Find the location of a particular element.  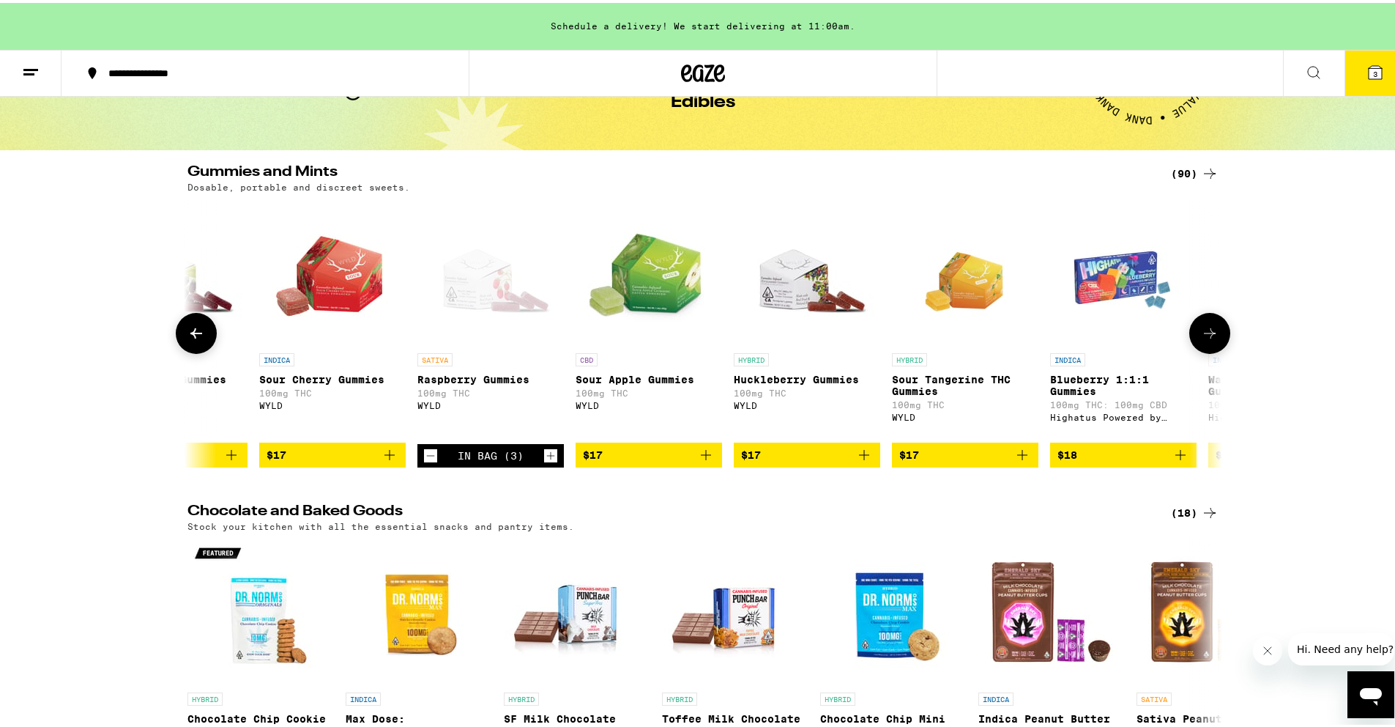

img: WYLD - Huckleberry Gummies is located at coordinates (807, 270).